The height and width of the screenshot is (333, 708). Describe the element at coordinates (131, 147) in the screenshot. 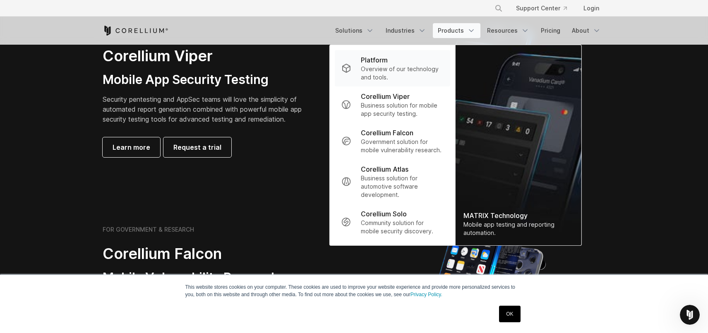

I see `span: Learn more` at that location.